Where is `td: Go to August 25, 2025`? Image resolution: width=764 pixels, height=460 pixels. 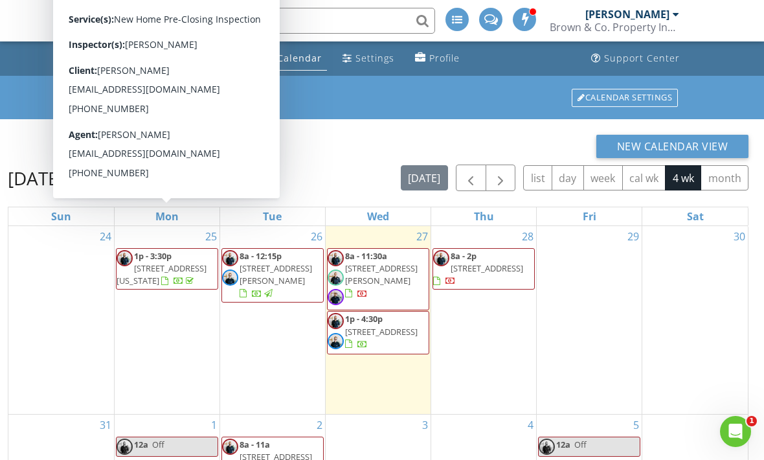
td: Go to August 25, 2025 is located at coordinates (166, 320).